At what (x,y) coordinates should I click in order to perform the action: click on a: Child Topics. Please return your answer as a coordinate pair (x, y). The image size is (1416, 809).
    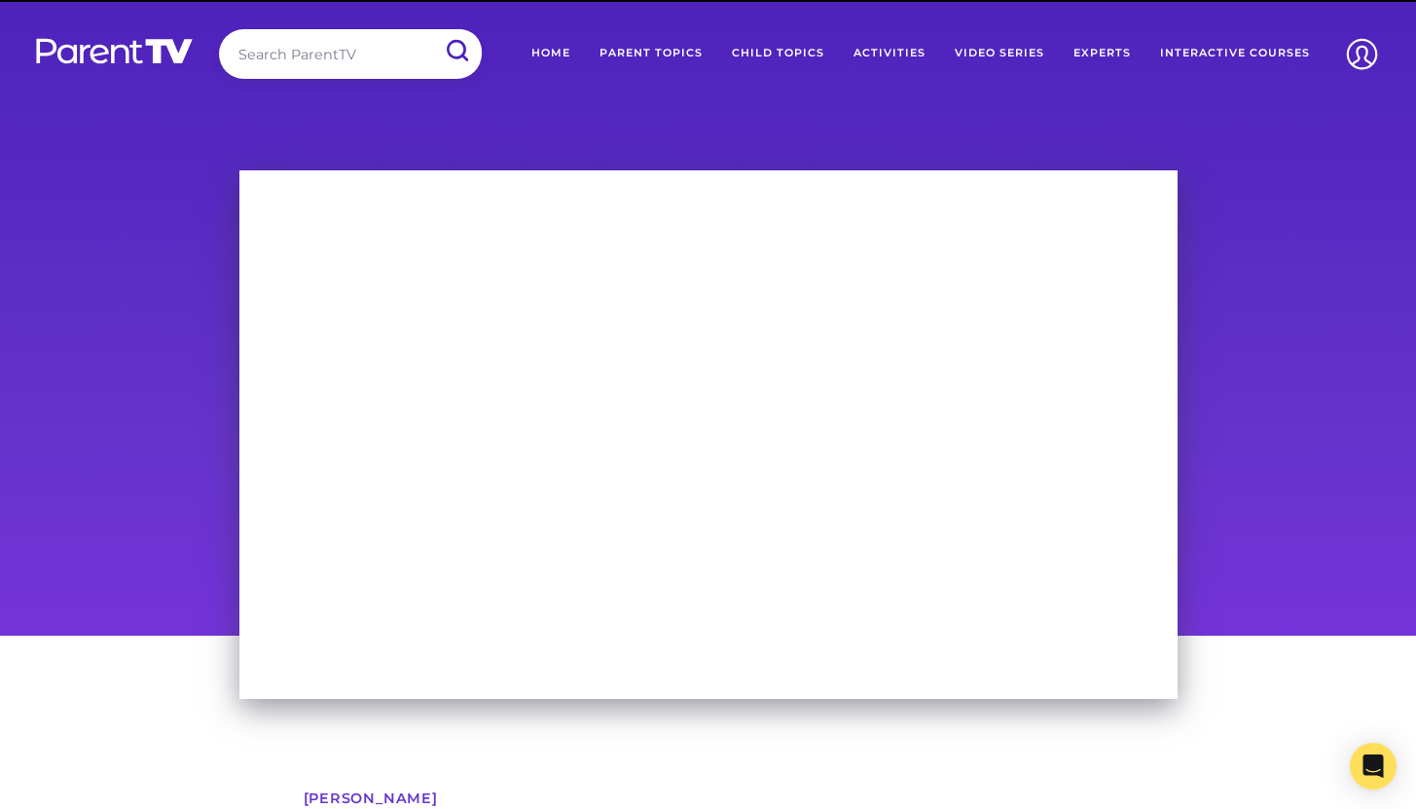
    Looking at the image, I should click on (778, 54).